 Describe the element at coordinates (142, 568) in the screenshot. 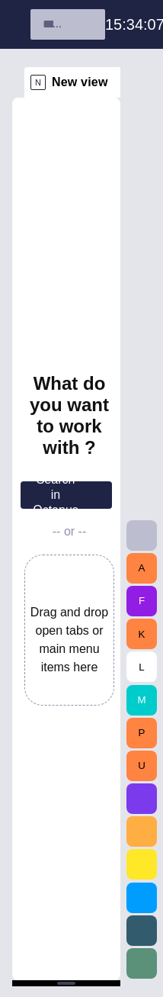

I see `button: A` at that location.